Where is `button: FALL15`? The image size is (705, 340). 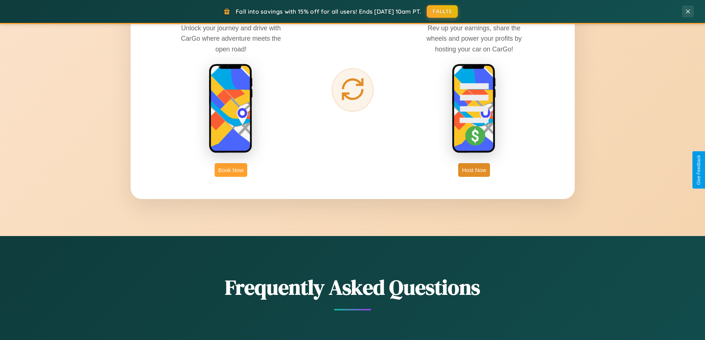
button: FALL15 is located at coordinates (442, 11).